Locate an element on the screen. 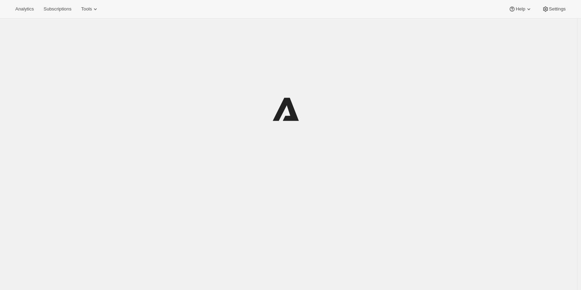 The height and width of the screenshot is (290, 581). button: Subscriptions is located at coordinates (57, 9).